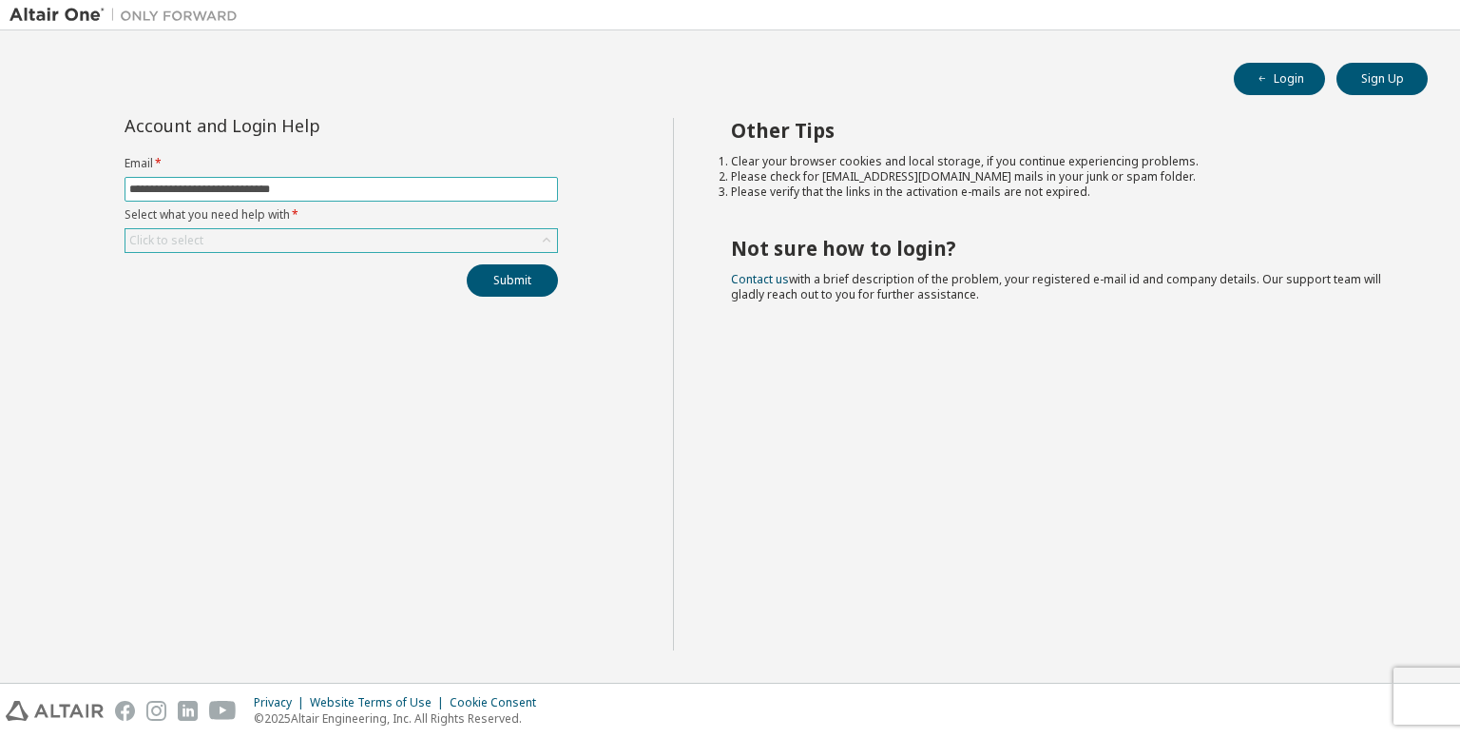  Describe the element at coordinates (1056, 286) in the screenshot. I see `span: with a brief description of the problem, your registered e-mail id and company details. Our suppo...` at that location.